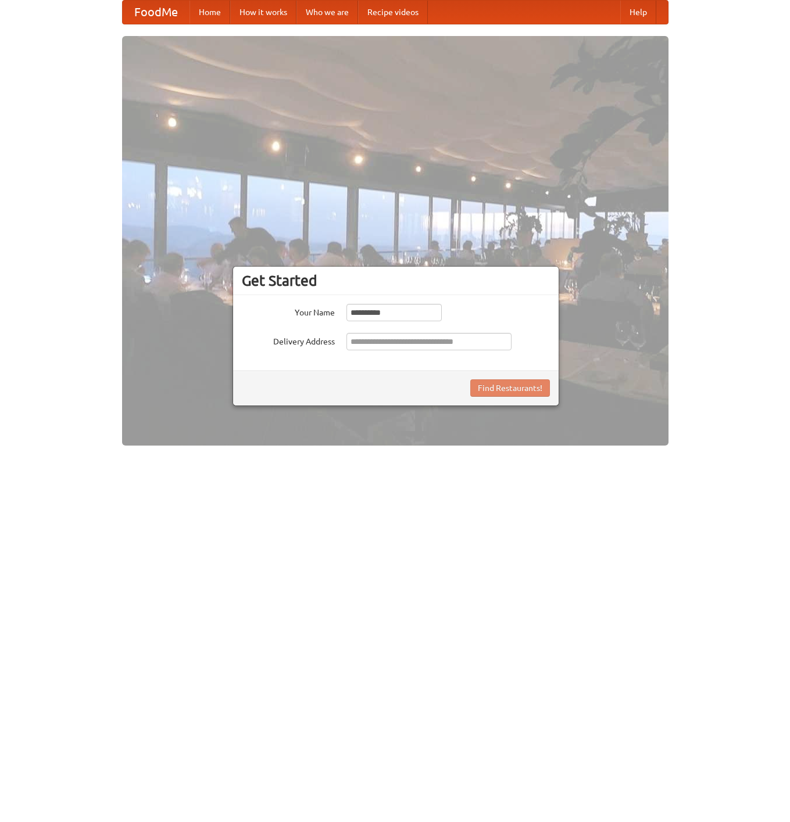 The image size is (790, 822). I want to click on h3: Get Started, so click(396, 281).